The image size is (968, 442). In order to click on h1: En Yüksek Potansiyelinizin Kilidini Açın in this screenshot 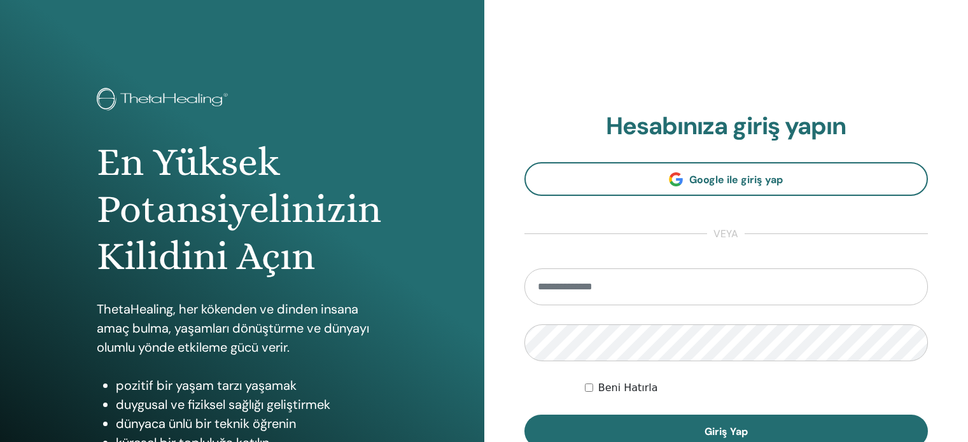, I will do `click(242, 209)`.